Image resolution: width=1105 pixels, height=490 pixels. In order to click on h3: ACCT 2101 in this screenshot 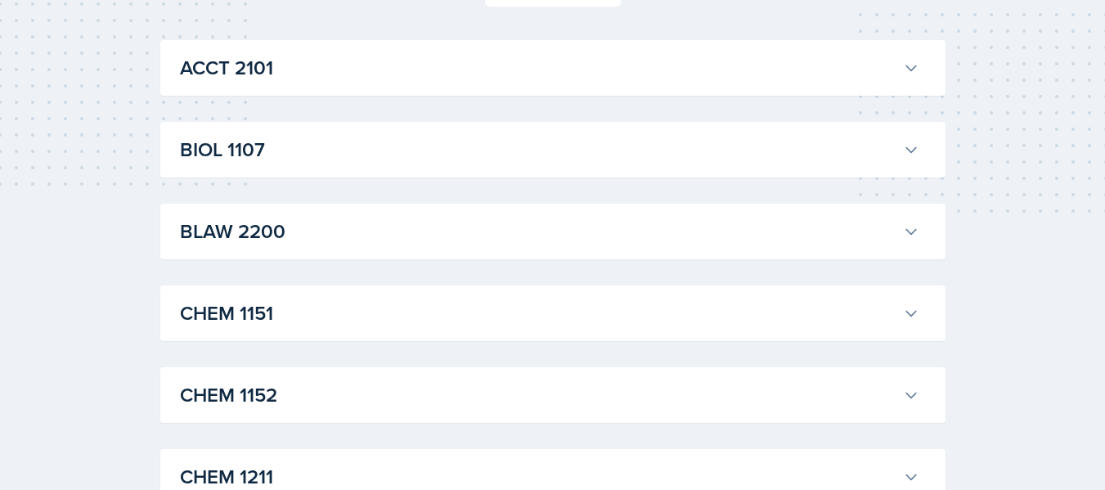, I will do `click(538, 68)`.